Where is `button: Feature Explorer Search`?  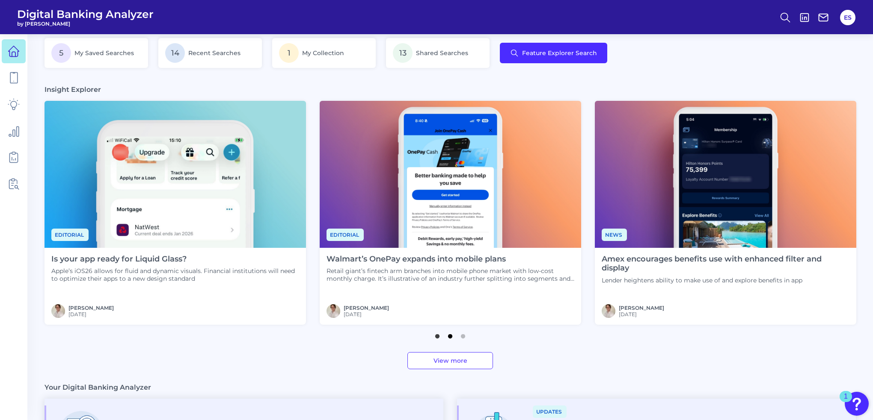
button: Feature Explorer Search is located at coordinates (553, 53).